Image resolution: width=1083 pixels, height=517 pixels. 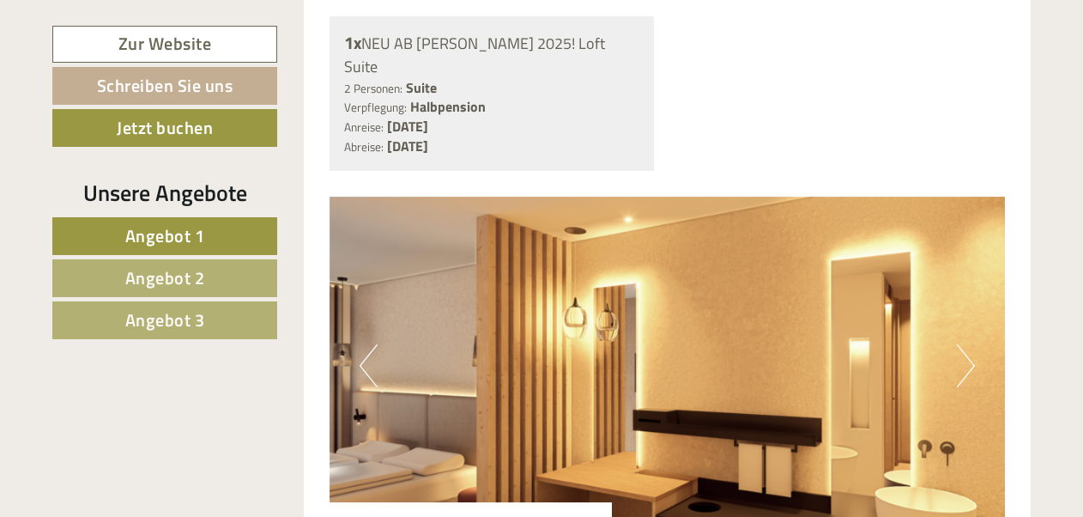 What do you see at coordinates (448, 106) in the screenshot?
I see `b: Halbpension` at bounding box center [448, 106].